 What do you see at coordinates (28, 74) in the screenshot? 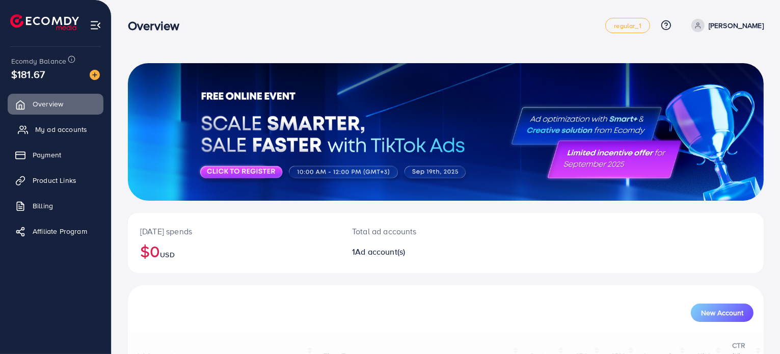
I see `span: $181.67` at bounding box center [28, 74].